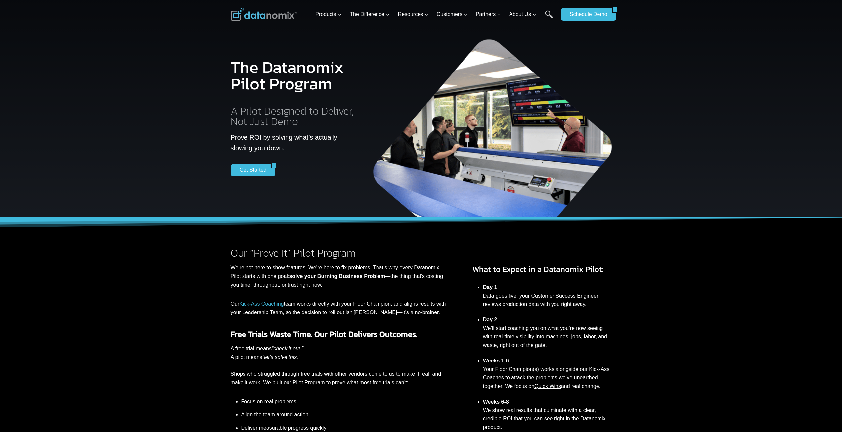 Image resolution: width=842 pixels, height=432 pixels. What do you see at coordinates (294, 75) in the screenshot?
I see `h1: The Datanomix Pilot Program` at bounding box center [294, 75].